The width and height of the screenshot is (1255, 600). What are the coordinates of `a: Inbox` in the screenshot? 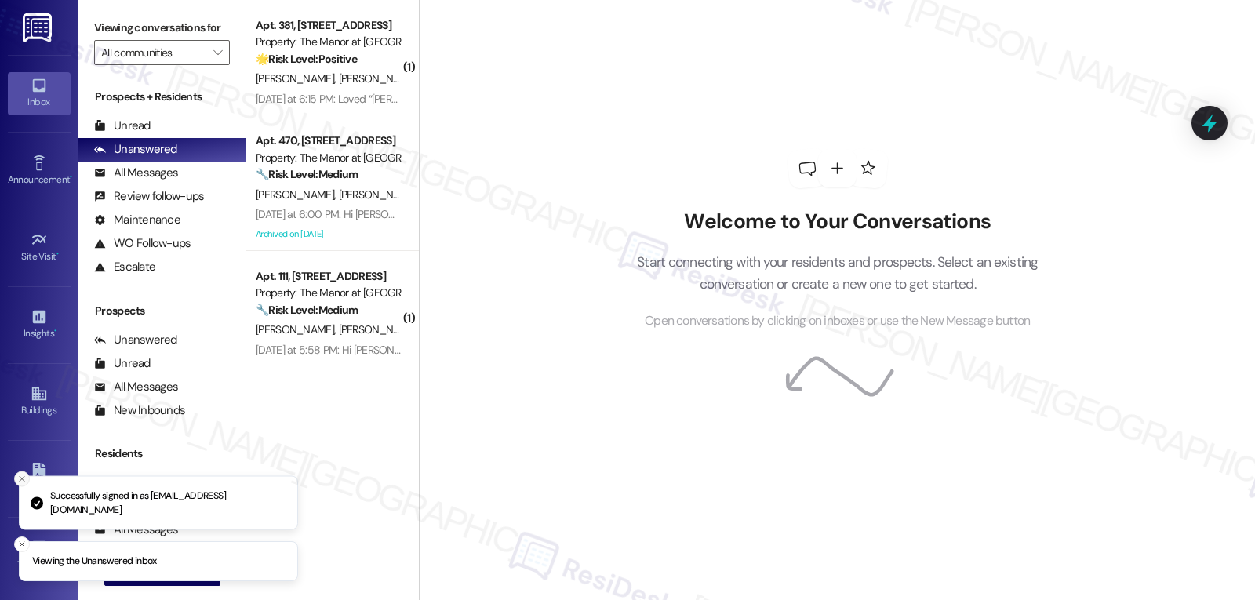 It's located at (39, 93).